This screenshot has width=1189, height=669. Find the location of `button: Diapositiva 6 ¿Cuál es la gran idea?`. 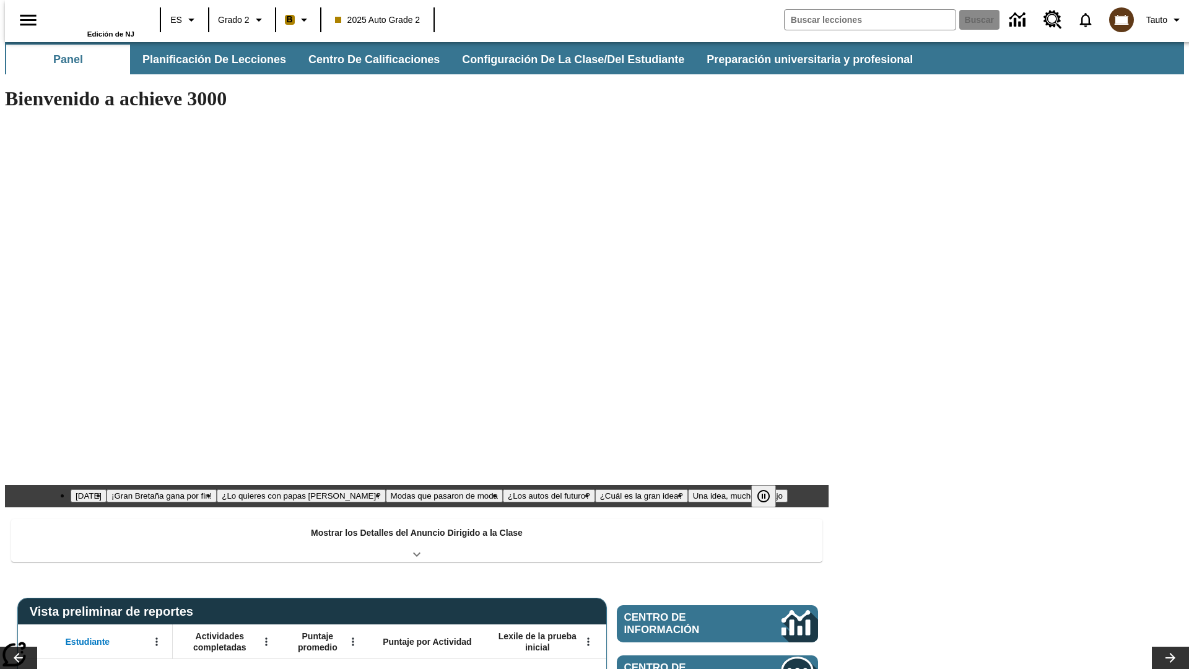

button: Diapositiva 6 ¿Cuál es la gran idea? is located at coordinates (641, 495).